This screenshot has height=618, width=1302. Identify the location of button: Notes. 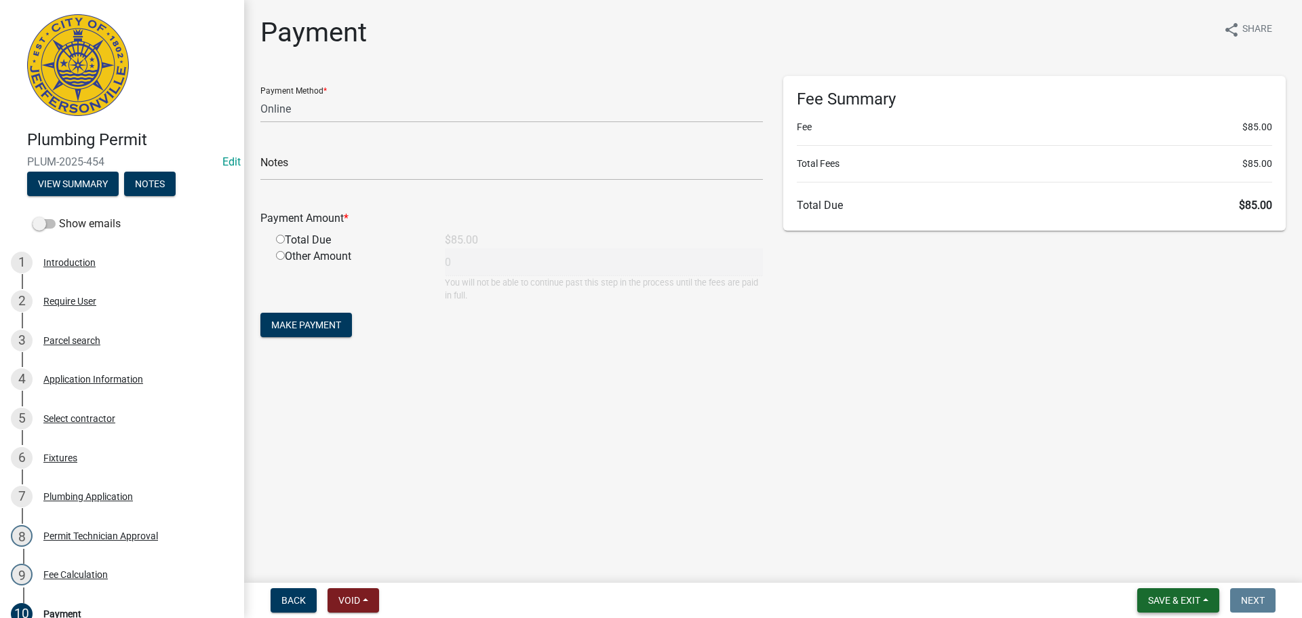
(150, 184).